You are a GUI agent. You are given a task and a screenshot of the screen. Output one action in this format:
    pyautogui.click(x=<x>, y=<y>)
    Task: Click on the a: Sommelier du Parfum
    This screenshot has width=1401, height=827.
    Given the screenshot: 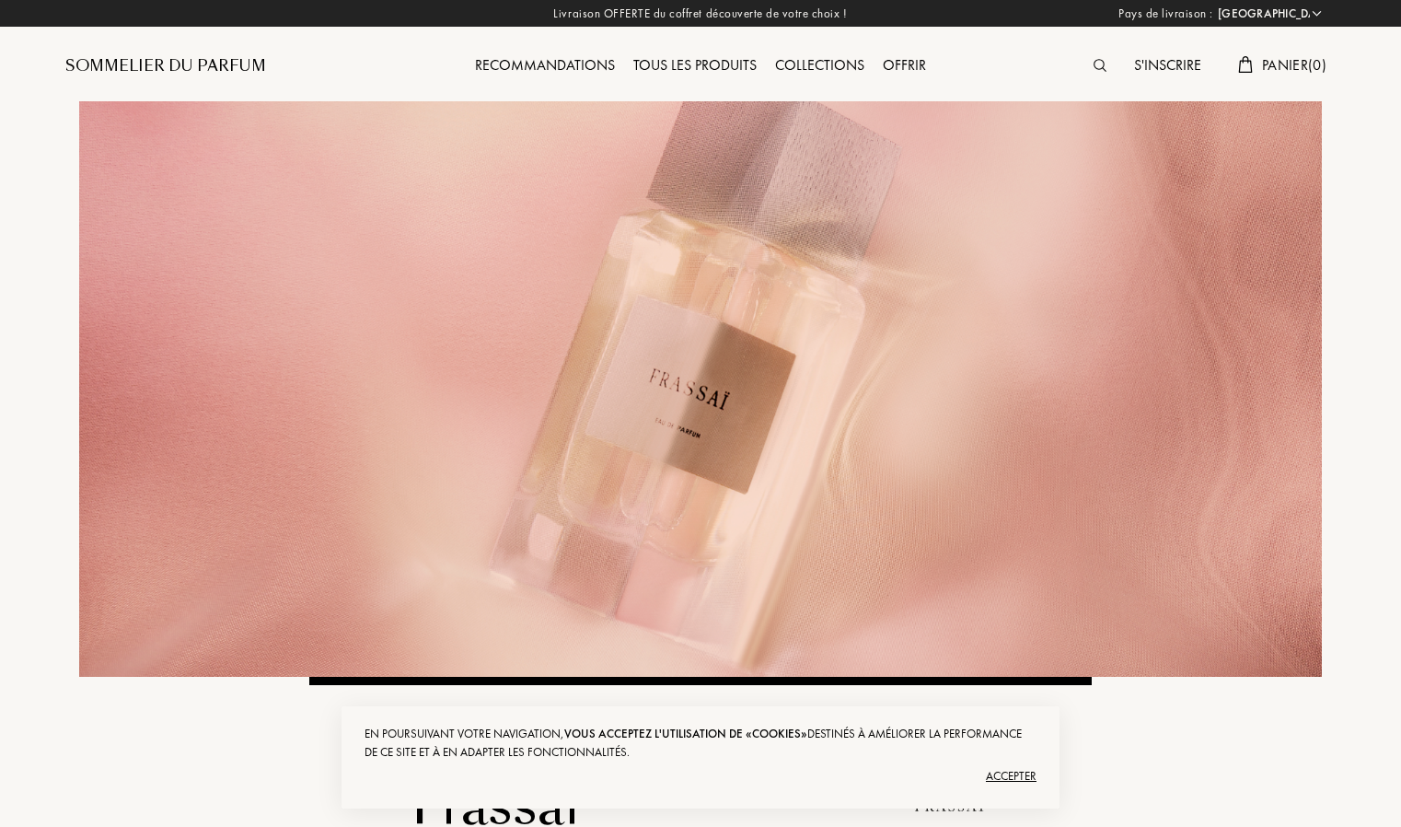 What is the action you would take?
    pyautogui.click(x=166, y=66)
    